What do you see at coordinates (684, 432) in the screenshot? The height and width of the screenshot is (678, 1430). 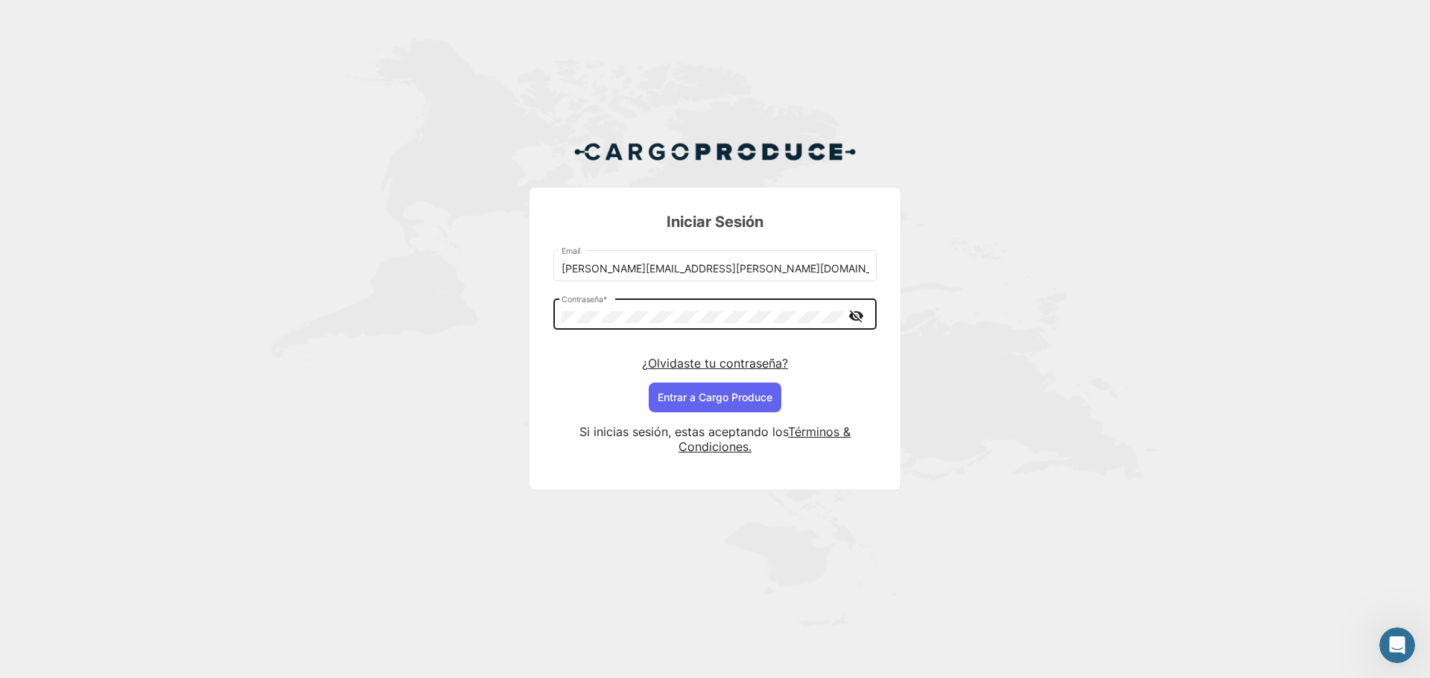 I see `span: Si inicias sesión, estas aceptando los` at bounding box center [684, 432].